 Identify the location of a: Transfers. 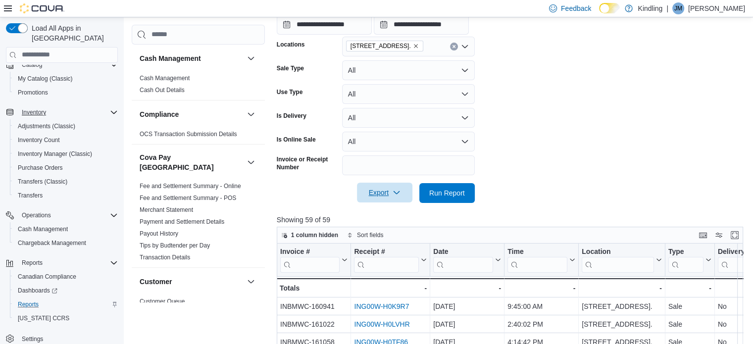
(30, 196).